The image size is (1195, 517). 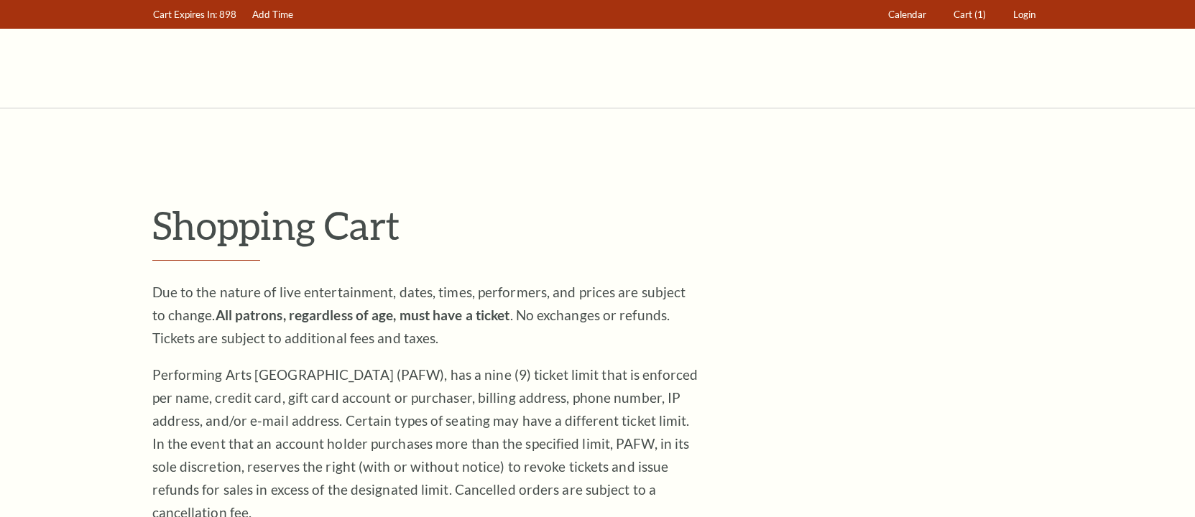 I want to click on span: Login, so click(x=1024, y=14).